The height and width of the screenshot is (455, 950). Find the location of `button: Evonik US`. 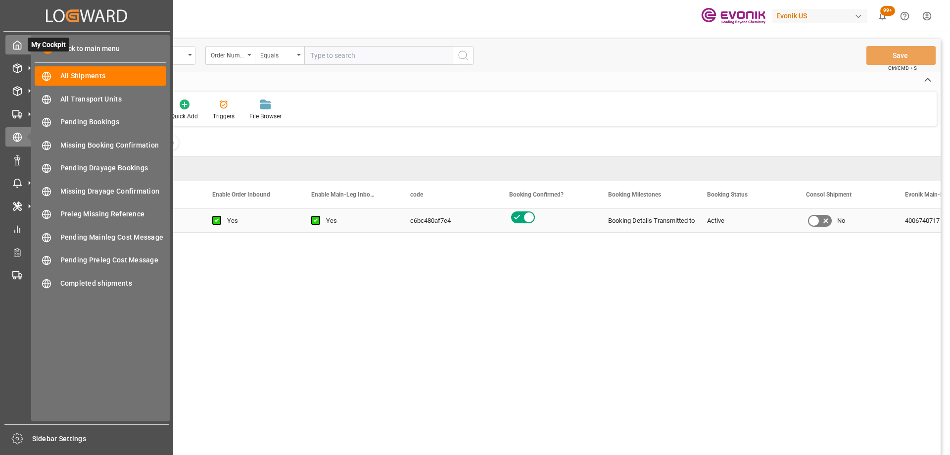

button: Evonik US is located at coordinates (822, 16).